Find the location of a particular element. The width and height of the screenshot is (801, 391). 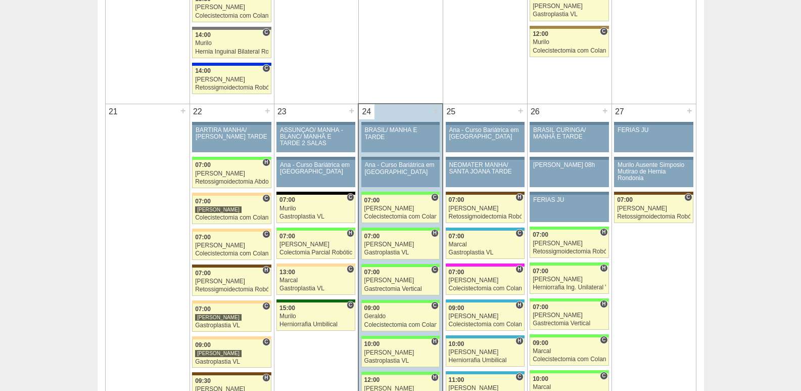

span: 10:00 is located at coordinates (372, 344).